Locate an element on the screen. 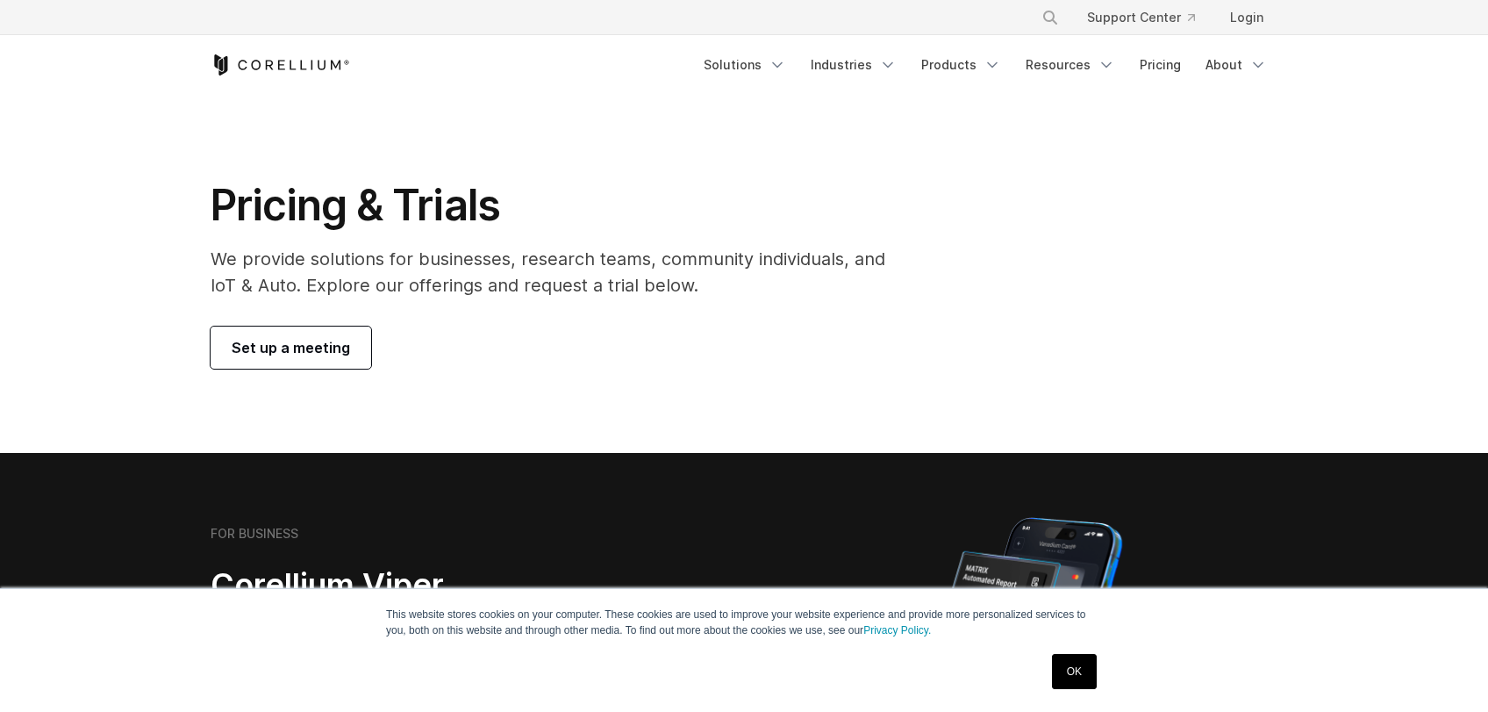 This screenshot has height=712, width=1488. a: Privacy Policy. is located at coordinates (897, 630).